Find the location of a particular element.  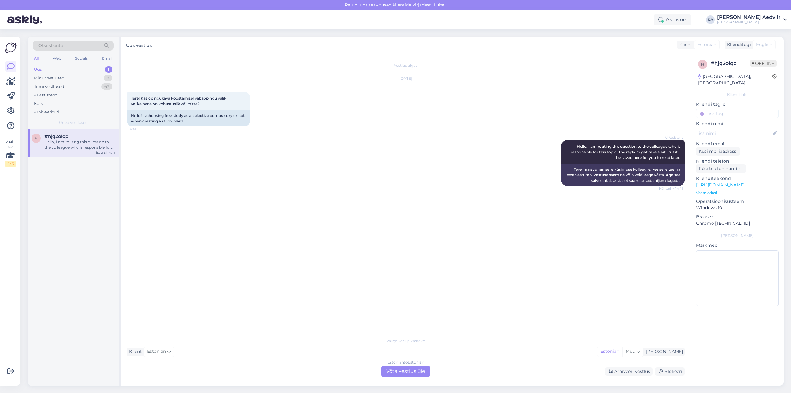

div: AI Assistent is located at coordinates (45, 95).